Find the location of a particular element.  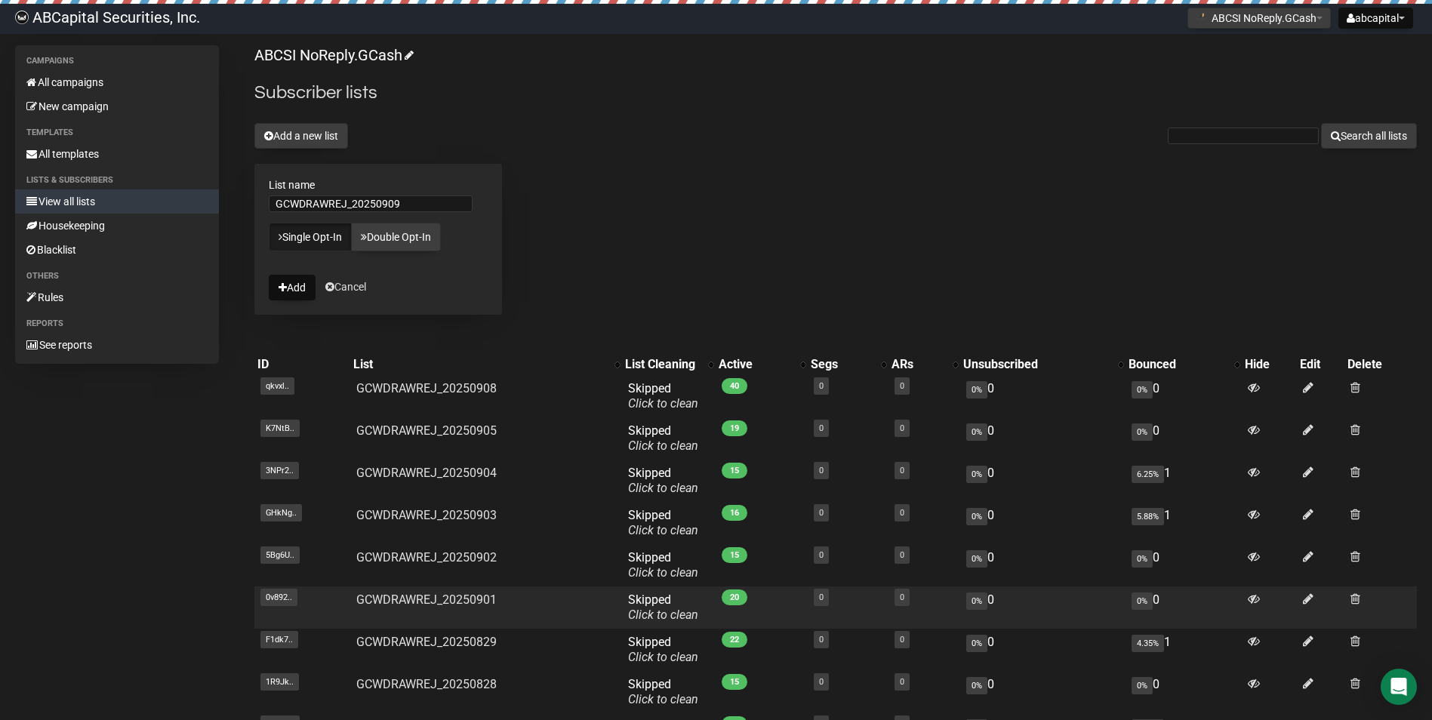

a: GCWDRAWREJ_20250829 is located at coordinates (426, 642).